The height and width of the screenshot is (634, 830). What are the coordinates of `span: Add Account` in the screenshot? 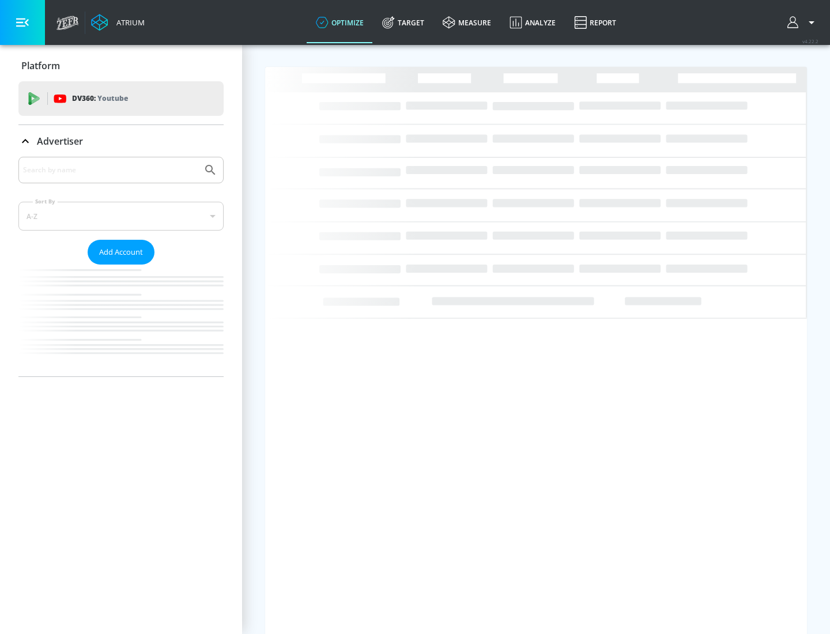 It's located at (121, 252).